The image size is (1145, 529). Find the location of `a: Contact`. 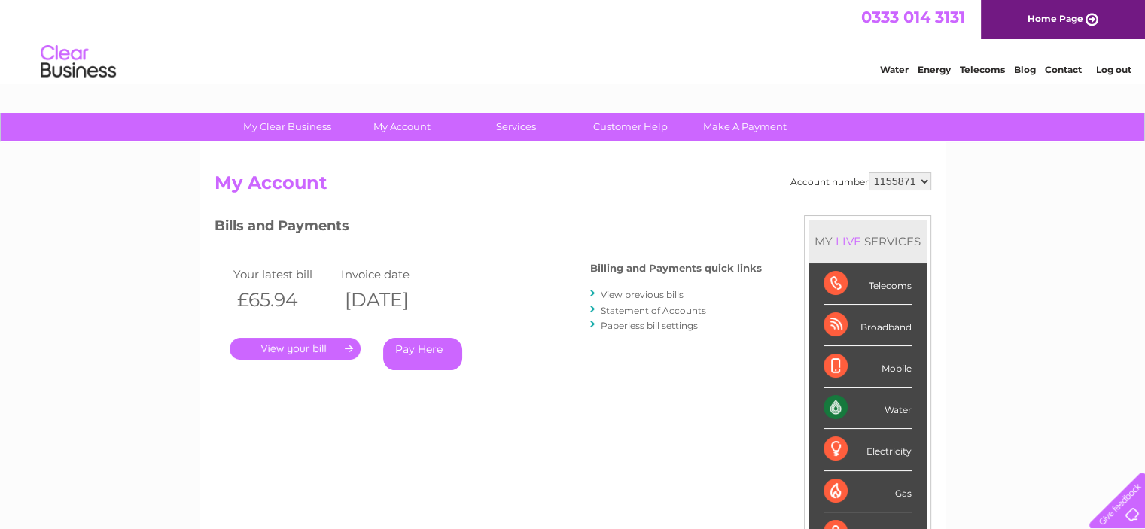

a: Contact is located at coordinates (1062, 69).